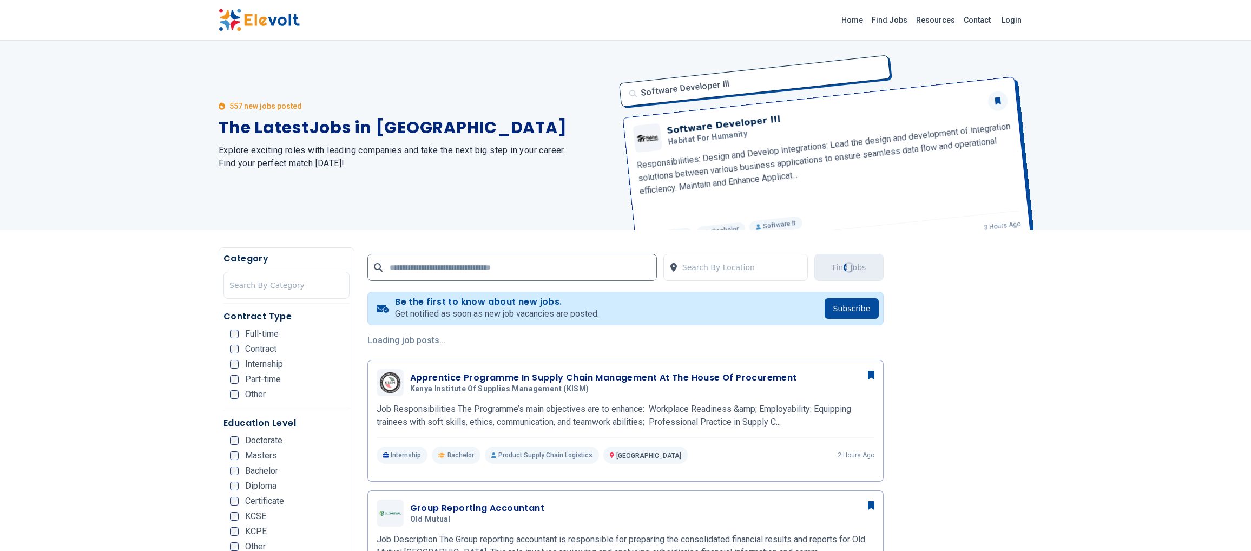 The image size is (1251, 551). Describe the element at coordinates (234, 440) in the screenshot. I see `input: Doctorate` at that location.